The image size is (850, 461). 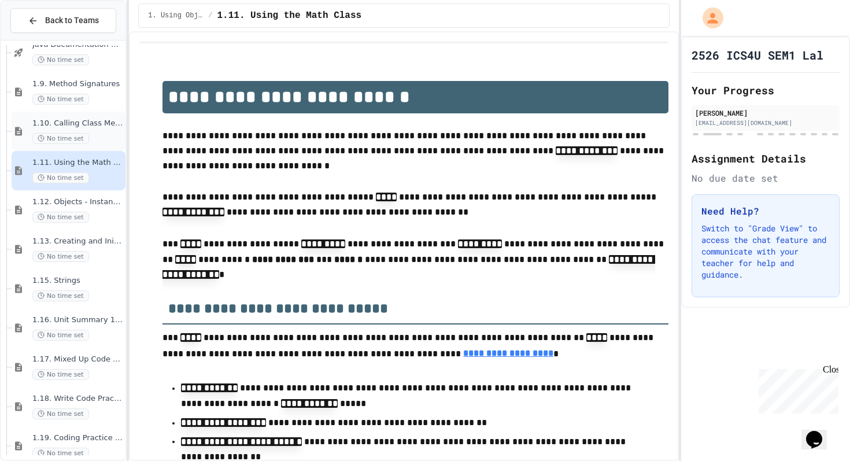 What do you see at coordinates (709, 18) in the screenshot?
I see `div: My Account` at bounding box center [709, 18].